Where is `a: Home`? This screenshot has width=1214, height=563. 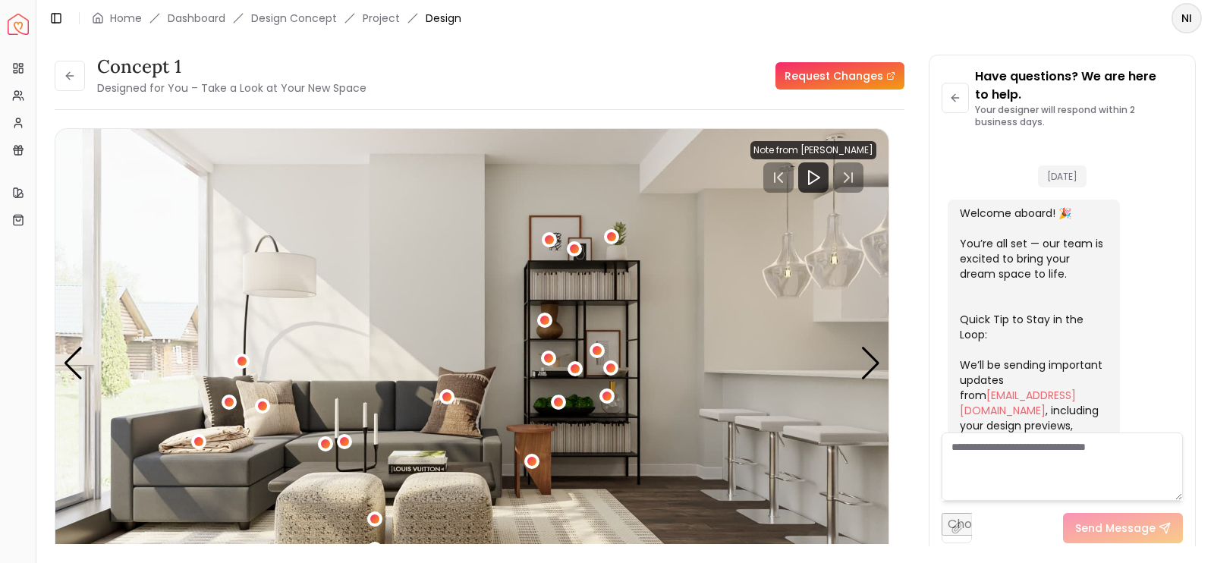
a: Home is located at coordinates (126, 18).